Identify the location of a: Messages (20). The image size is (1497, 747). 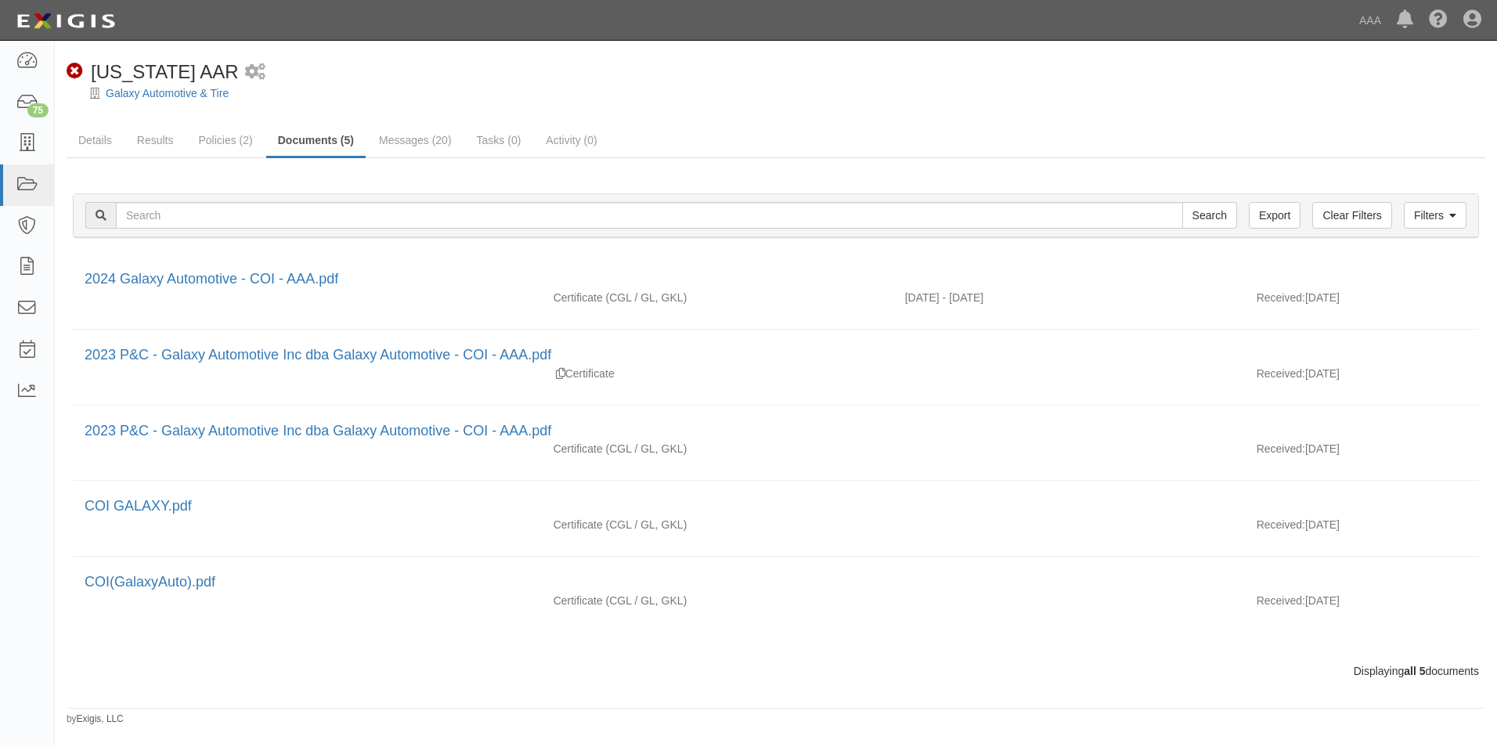
(415, 140).